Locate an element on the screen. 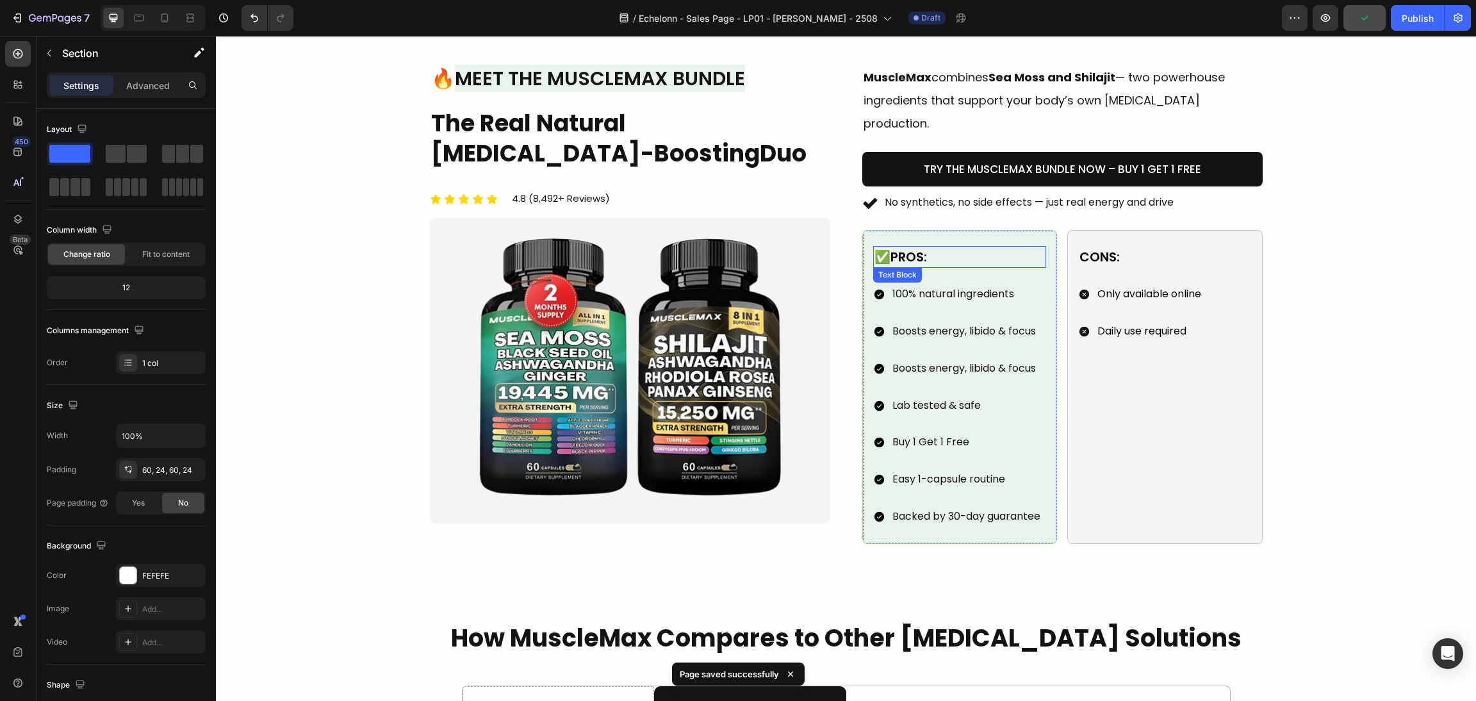 The height and width of the screenshot is (701, 1476). div: Page padding is located at coordinates (78, 503).